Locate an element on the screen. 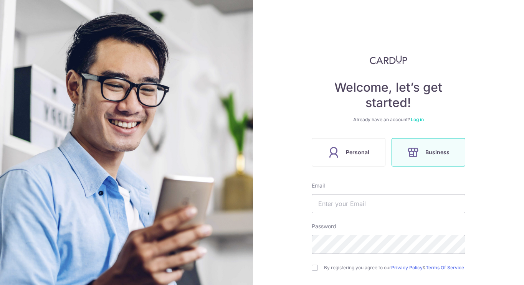 The image size is (524, 285). input: Enter your Email is located at coordinates (389, 204).